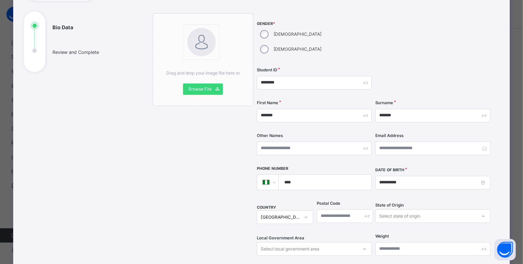 The width and height of the screenshot is (523, 264). Describe the element at coordinates (266, 207) in the screenshot. I see `span: COUNTRY` at that location.